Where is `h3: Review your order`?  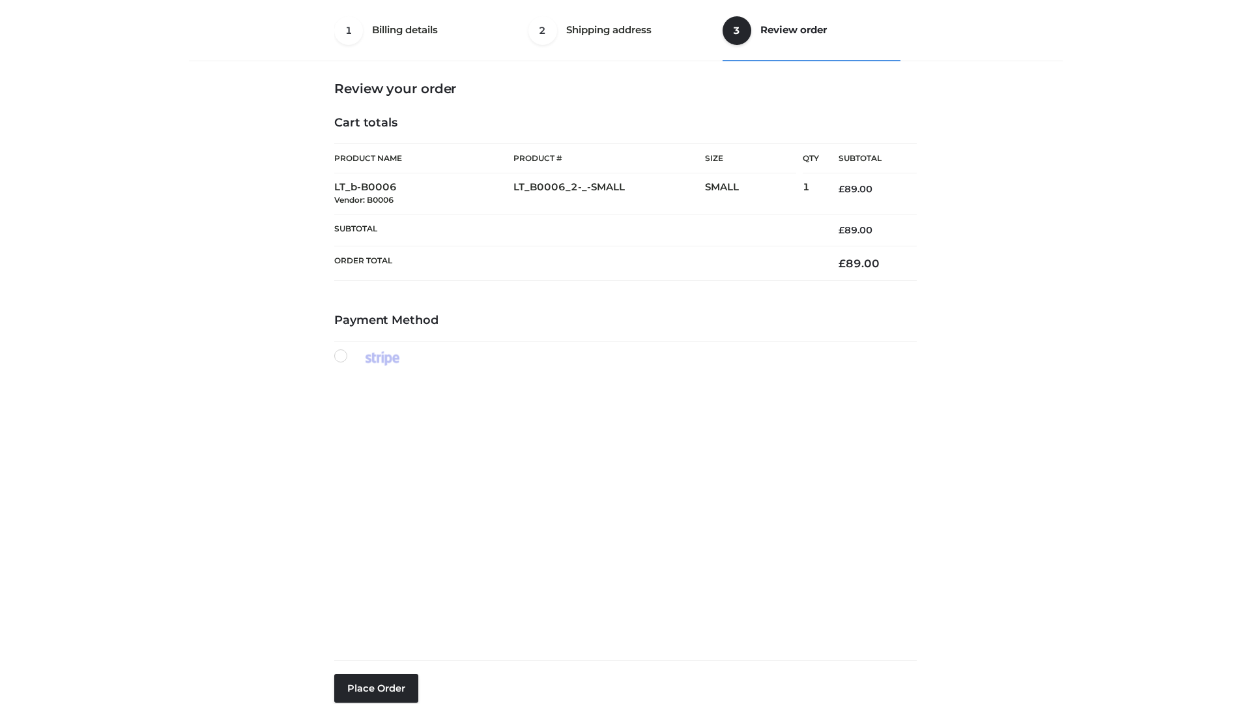 h3: Review your order is located at coordinates (626, 89).